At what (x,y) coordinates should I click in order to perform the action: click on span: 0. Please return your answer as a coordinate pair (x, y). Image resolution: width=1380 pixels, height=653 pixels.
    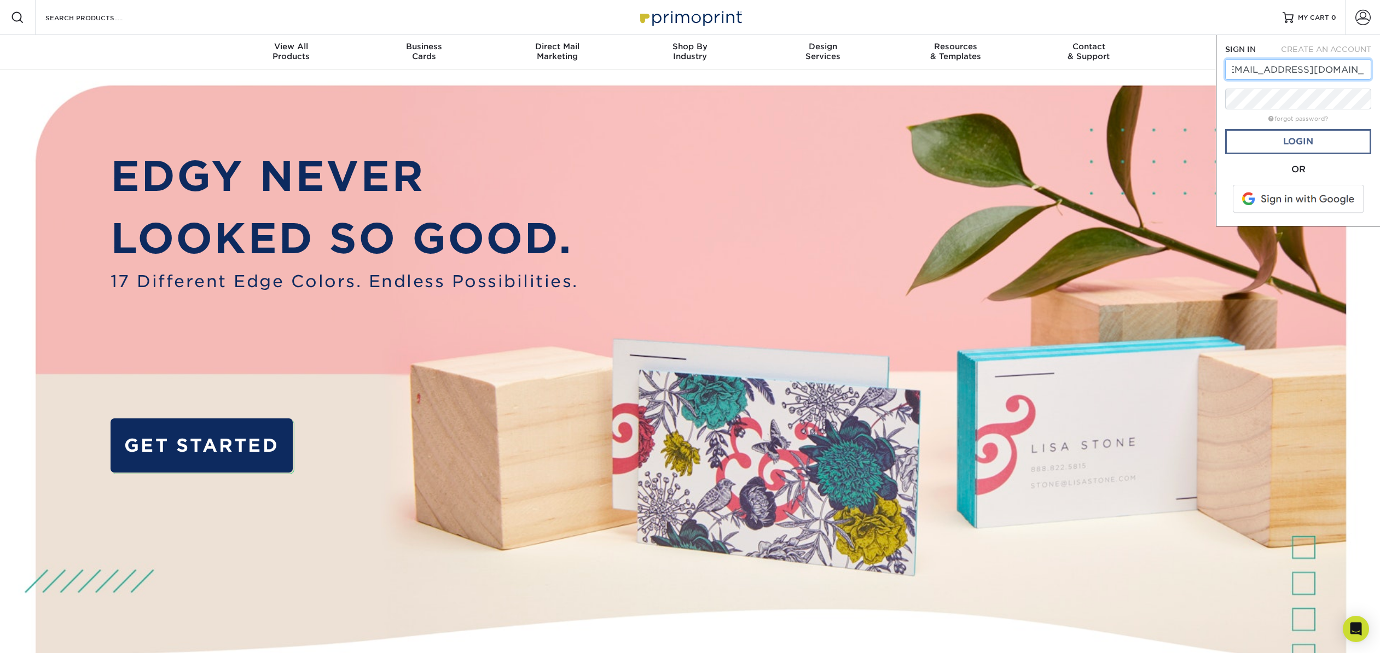
    Looking at the image, I should click on (1333, 18).